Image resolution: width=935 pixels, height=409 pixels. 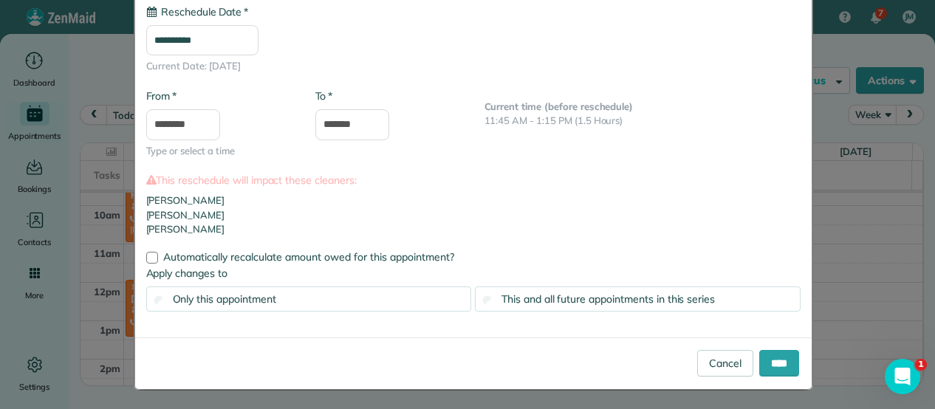 What do you see at coordinates (473, 273) in the screenshot?
I see `label: Apply changes to` at bounding box center [473, 273].